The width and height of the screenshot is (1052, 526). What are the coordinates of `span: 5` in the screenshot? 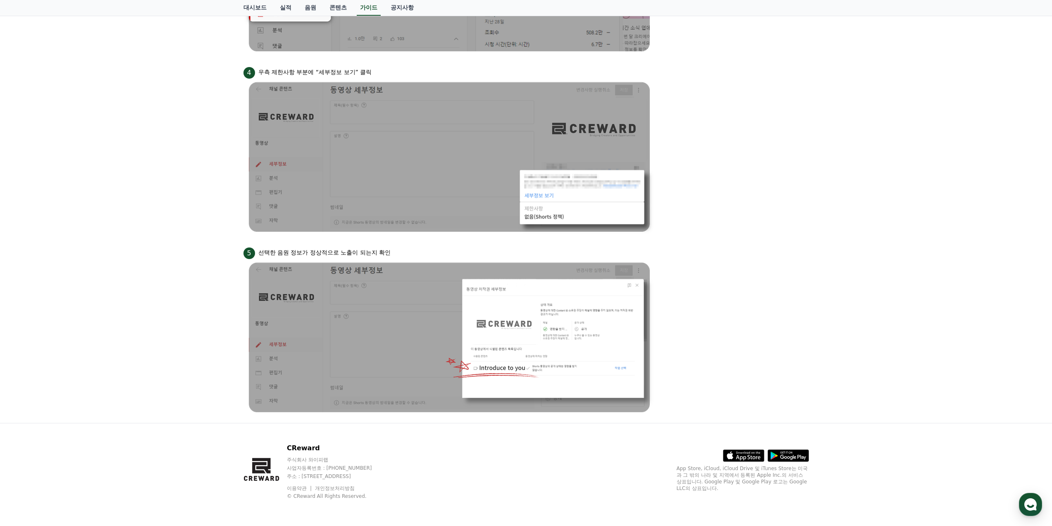 It's located at (249, 253).